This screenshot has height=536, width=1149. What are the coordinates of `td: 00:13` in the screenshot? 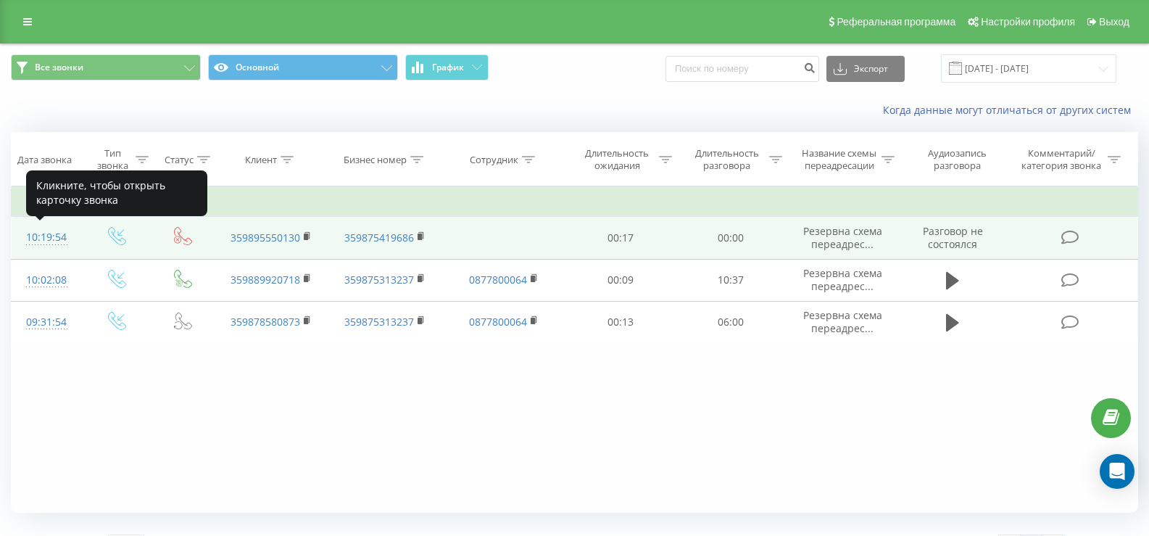 It's located at (621, 322).